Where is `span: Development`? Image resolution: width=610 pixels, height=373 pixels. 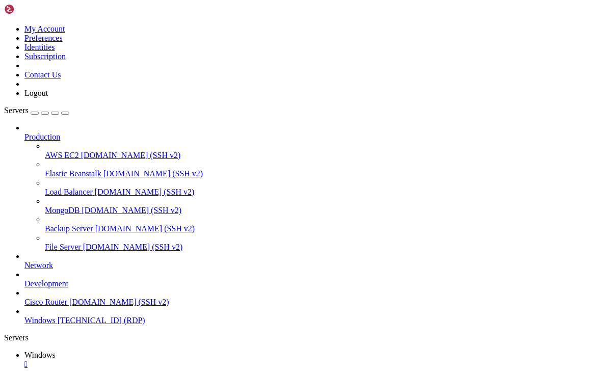
span: Development is located at coordinates (46, 283).